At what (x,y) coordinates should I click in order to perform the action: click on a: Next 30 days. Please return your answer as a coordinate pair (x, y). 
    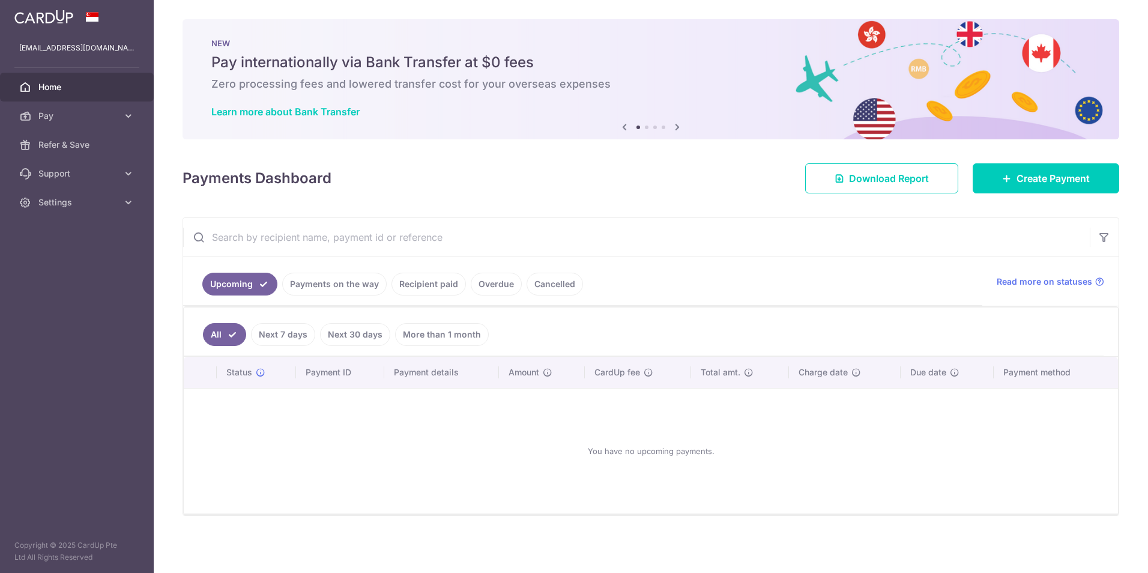
    Looking at the image, I should click on (355, 335).